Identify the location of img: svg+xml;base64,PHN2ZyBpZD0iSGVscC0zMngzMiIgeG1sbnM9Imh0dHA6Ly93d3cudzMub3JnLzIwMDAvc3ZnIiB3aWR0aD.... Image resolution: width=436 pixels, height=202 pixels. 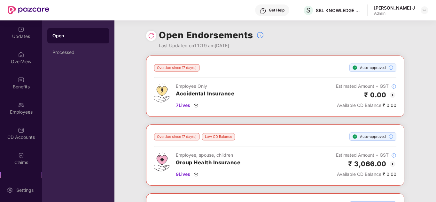
(263, 11).